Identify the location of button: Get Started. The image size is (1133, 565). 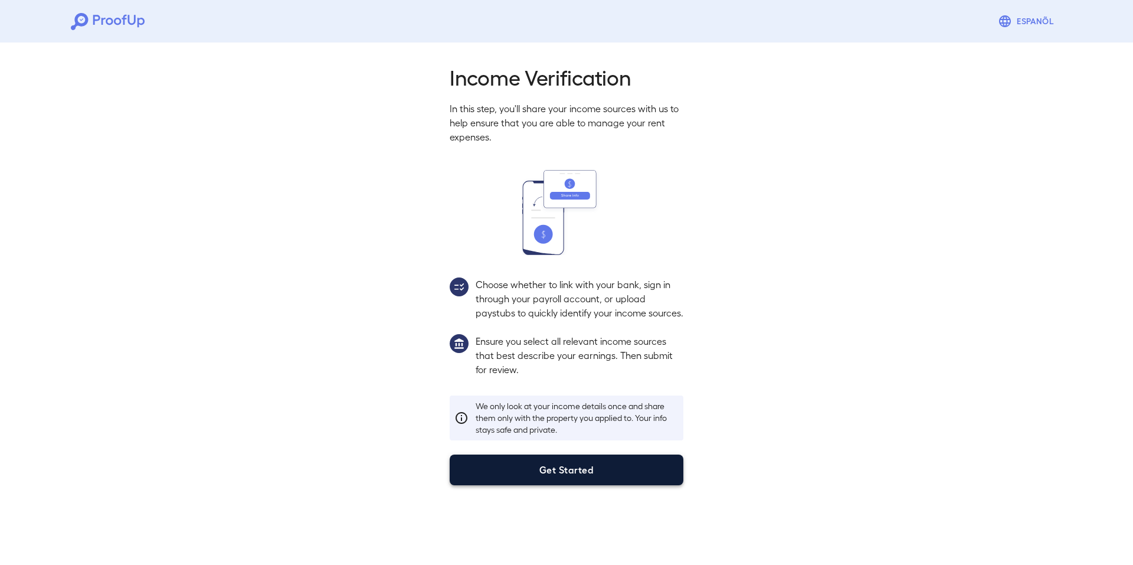
(567, 470).